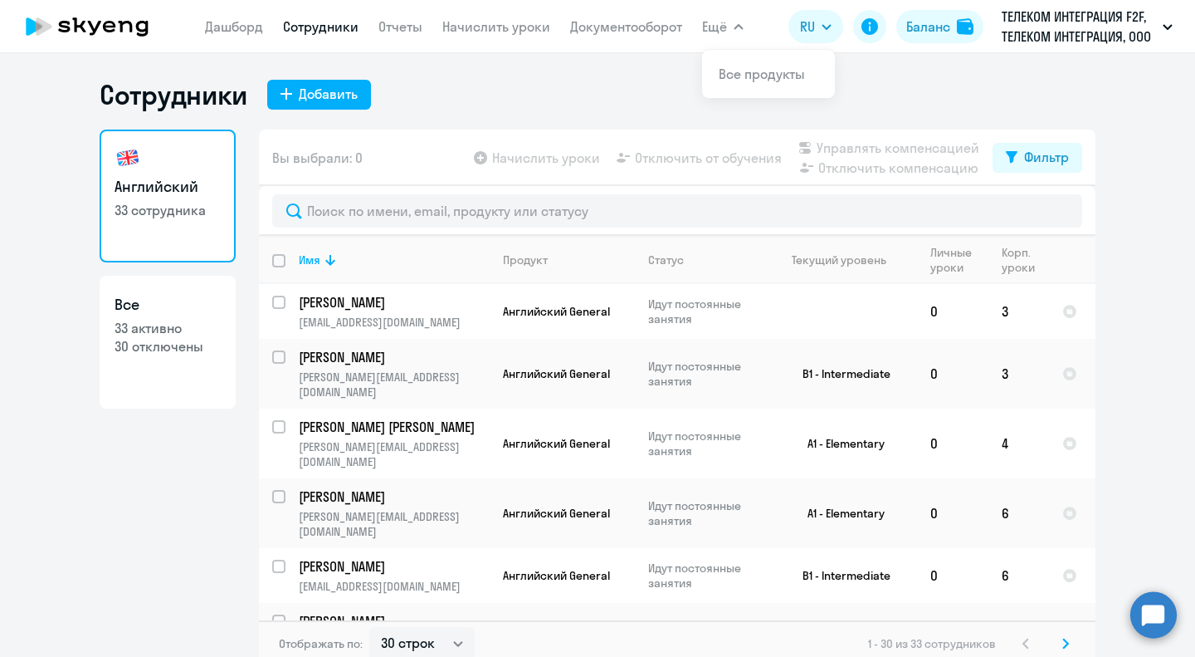 This screenshot has height=657, width=1195. I want to click on span: Отображать по:, so click(320, 643).